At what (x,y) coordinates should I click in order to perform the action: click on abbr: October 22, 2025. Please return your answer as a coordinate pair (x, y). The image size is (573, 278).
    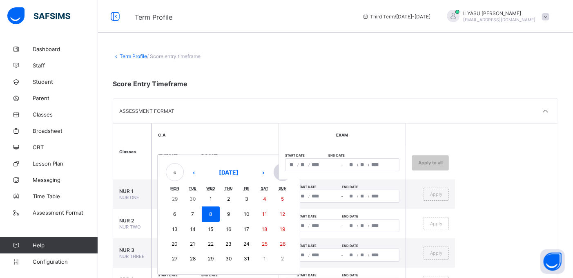
    Looking at the image, I should click on (211, 243).